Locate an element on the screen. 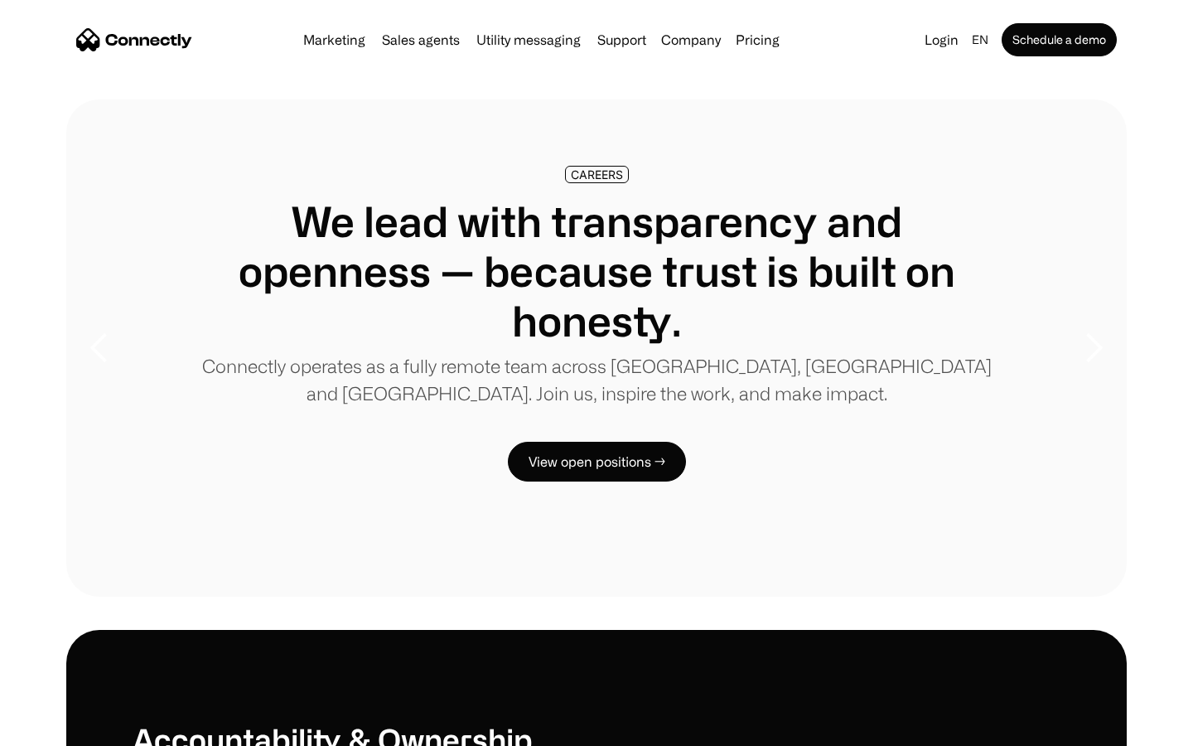 The height and width of the screenshot is (746, 1193). a: Marketing is located at coordinates (334, 40).